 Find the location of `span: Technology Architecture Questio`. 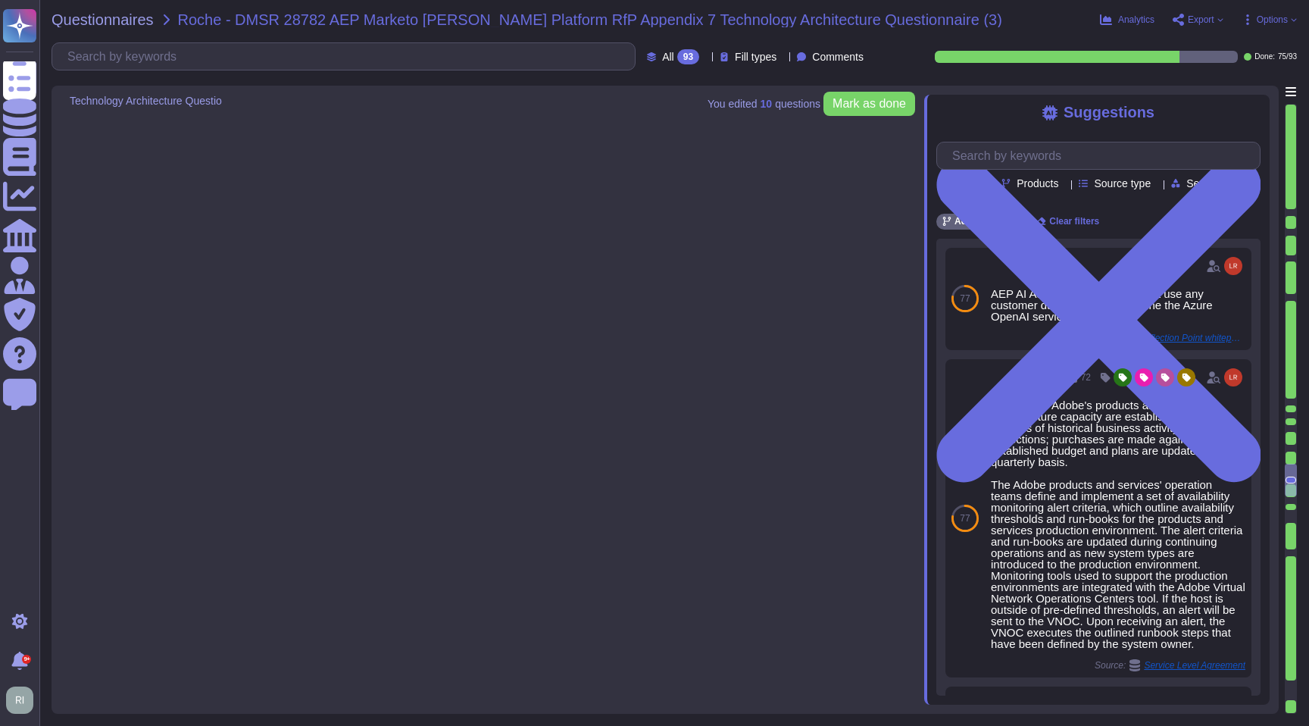

span: Technology Architecture Questio is located at coordinates (145, 101).